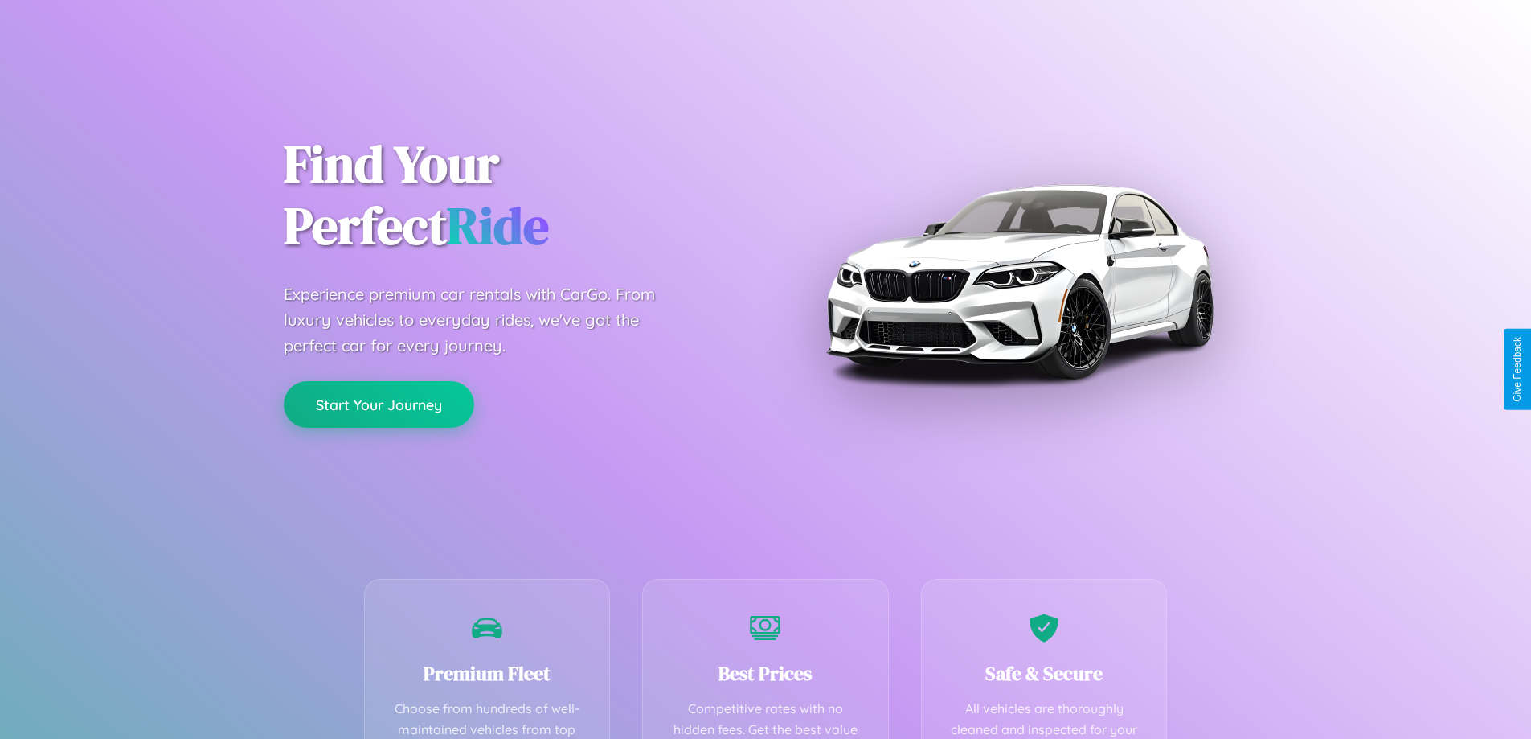 The image size is (1531, 739). Describe the element at coordinates (487, 673) in the screenshot. I see `h3: Premium Fleet` at that location.